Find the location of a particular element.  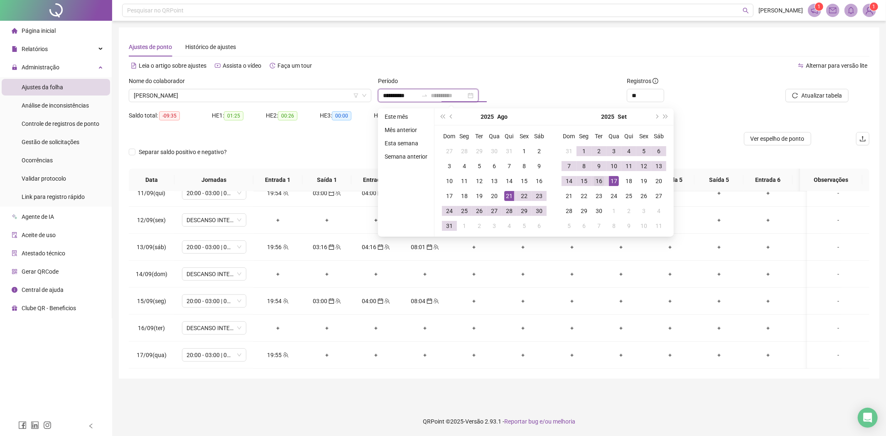

td: 2025-09-09 is located at coordinates (599, 166).